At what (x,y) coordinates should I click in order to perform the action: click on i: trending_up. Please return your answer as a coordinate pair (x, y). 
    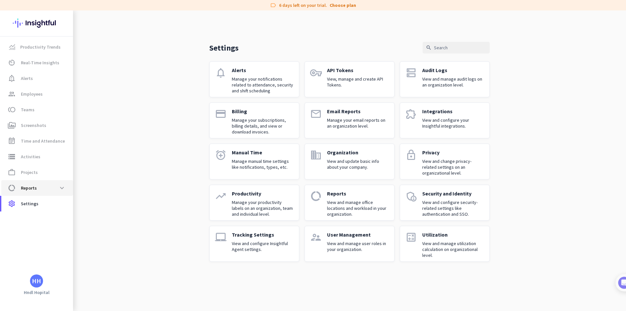
    Looking at the image, I should click on (221, 196).